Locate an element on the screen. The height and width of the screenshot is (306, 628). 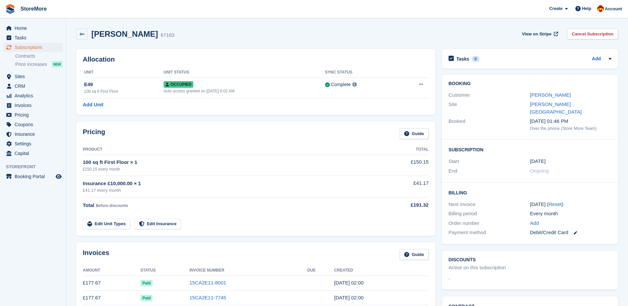
div: Billing period is located at coordinates (489, 213).